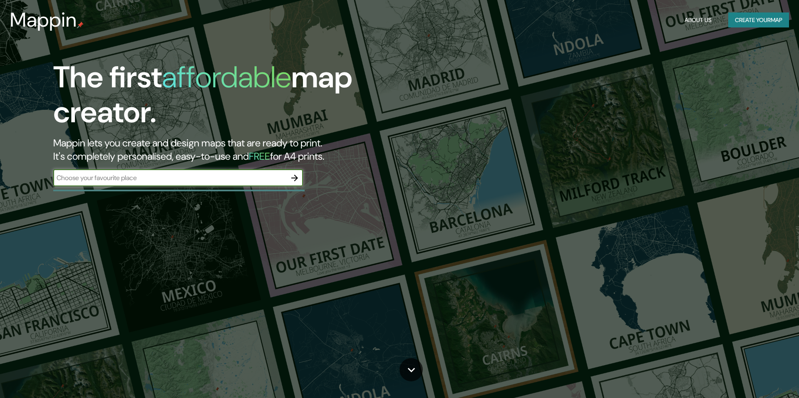 This screenshot has width=799, height=398. What do you see at coordinates (170, 178) in the screenshot?
I see `input: Choose your favourite place` at bounding box center [170, 178].